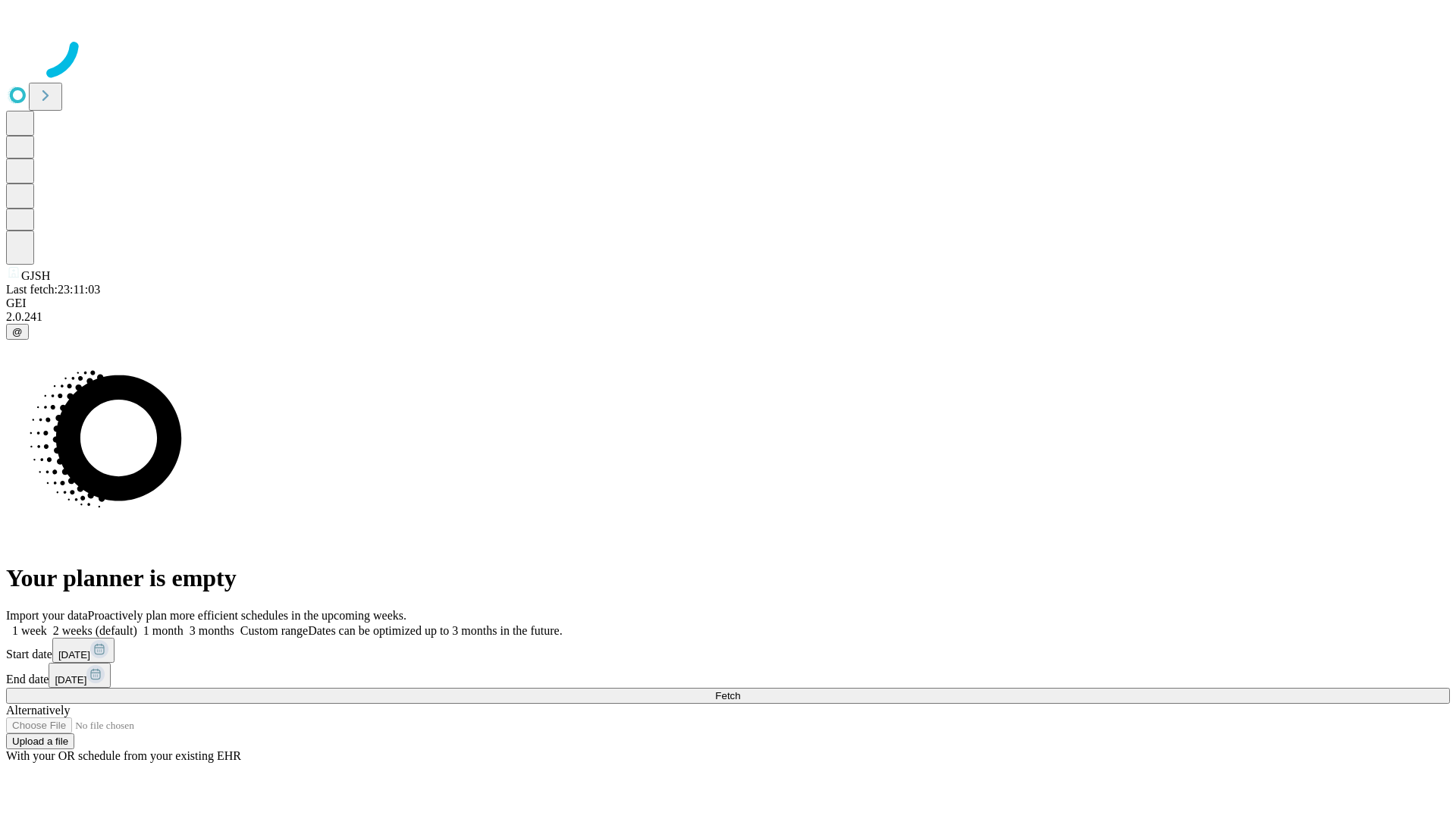 This screenshot has height=819, width=1456. What do you see at coordinates (728, 578) in the screenshot?
I see `h1: Your planner is empty` at bounding box center [728, 578].